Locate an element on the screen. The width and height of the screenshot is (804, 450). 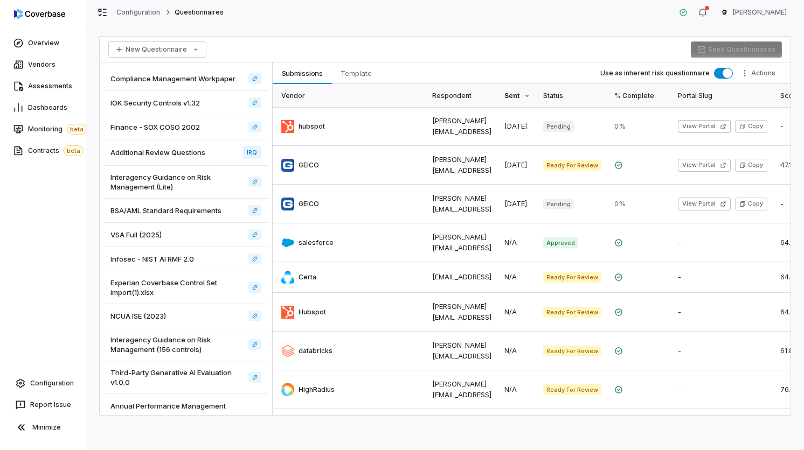
button: Minimize is located at coordinates (43, 428).